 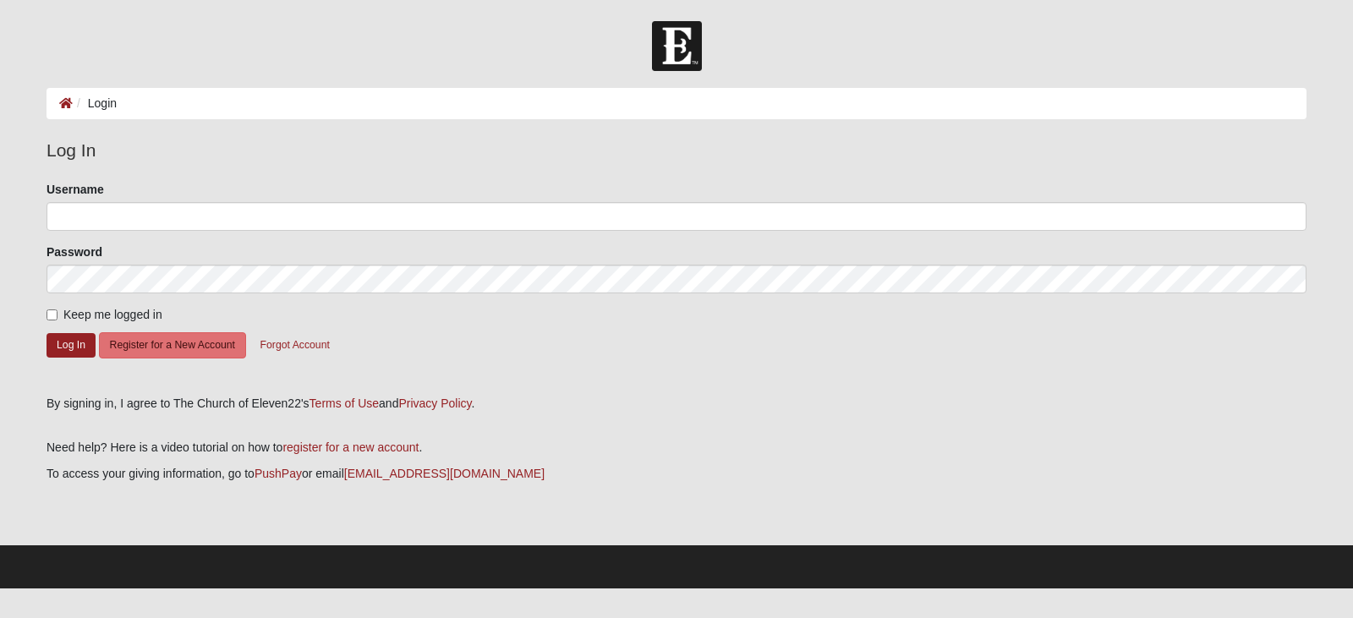 I want to click on button: Log In, so click(x=71, y=345).